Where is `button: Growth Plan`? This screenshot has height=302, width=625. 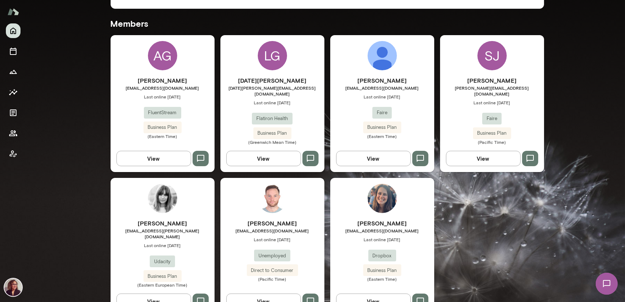 button: Growth Plan is located at coordinates (13, 72).